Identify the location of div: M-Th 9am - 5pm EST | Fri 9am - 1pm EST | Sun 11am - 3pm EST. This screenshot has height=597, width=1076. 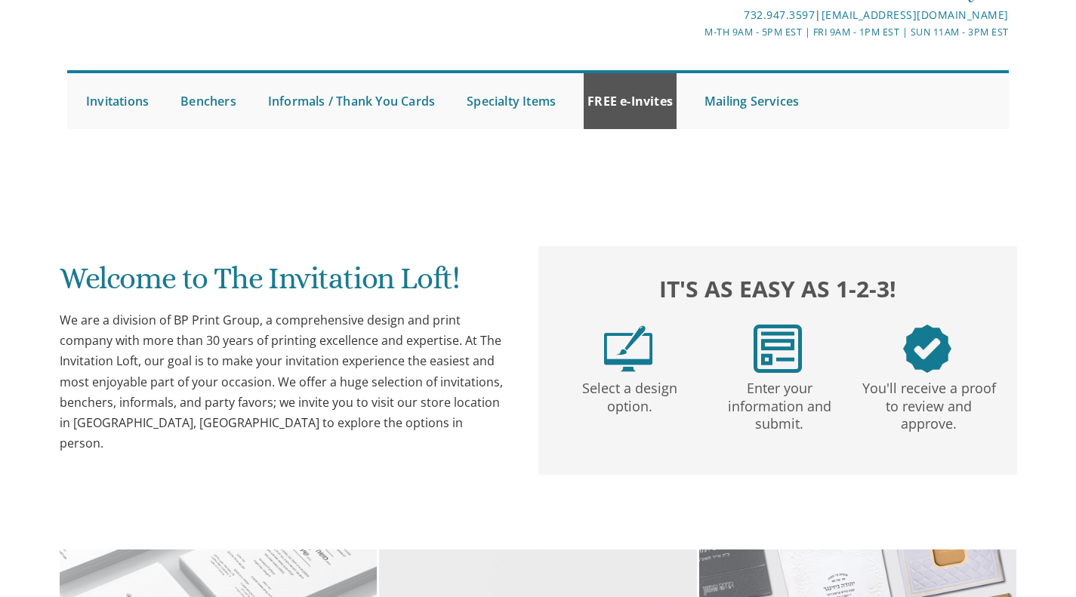
(696, 32).